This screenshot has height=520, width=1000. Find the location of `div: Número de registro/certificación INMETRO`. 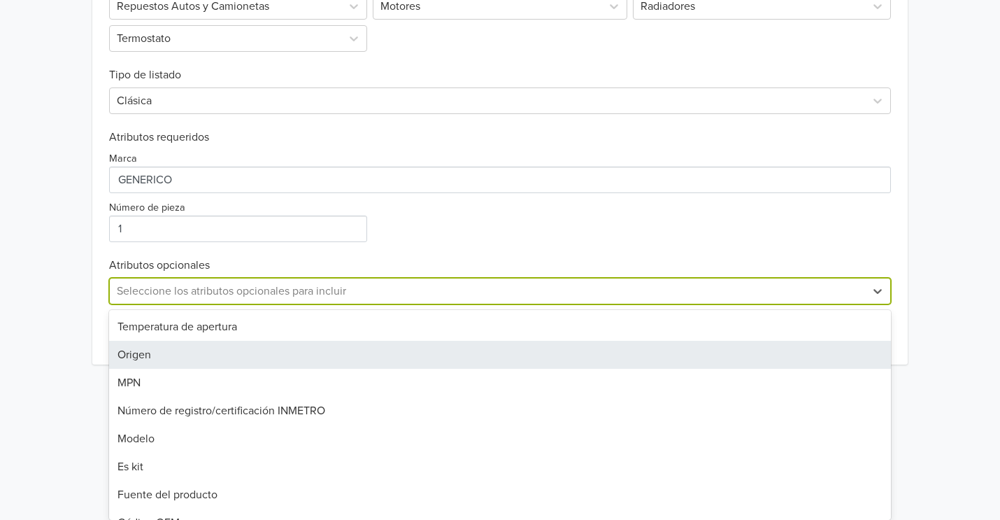

div: Número de registro/certificación INMETRO is located at coordinates (500, 411).